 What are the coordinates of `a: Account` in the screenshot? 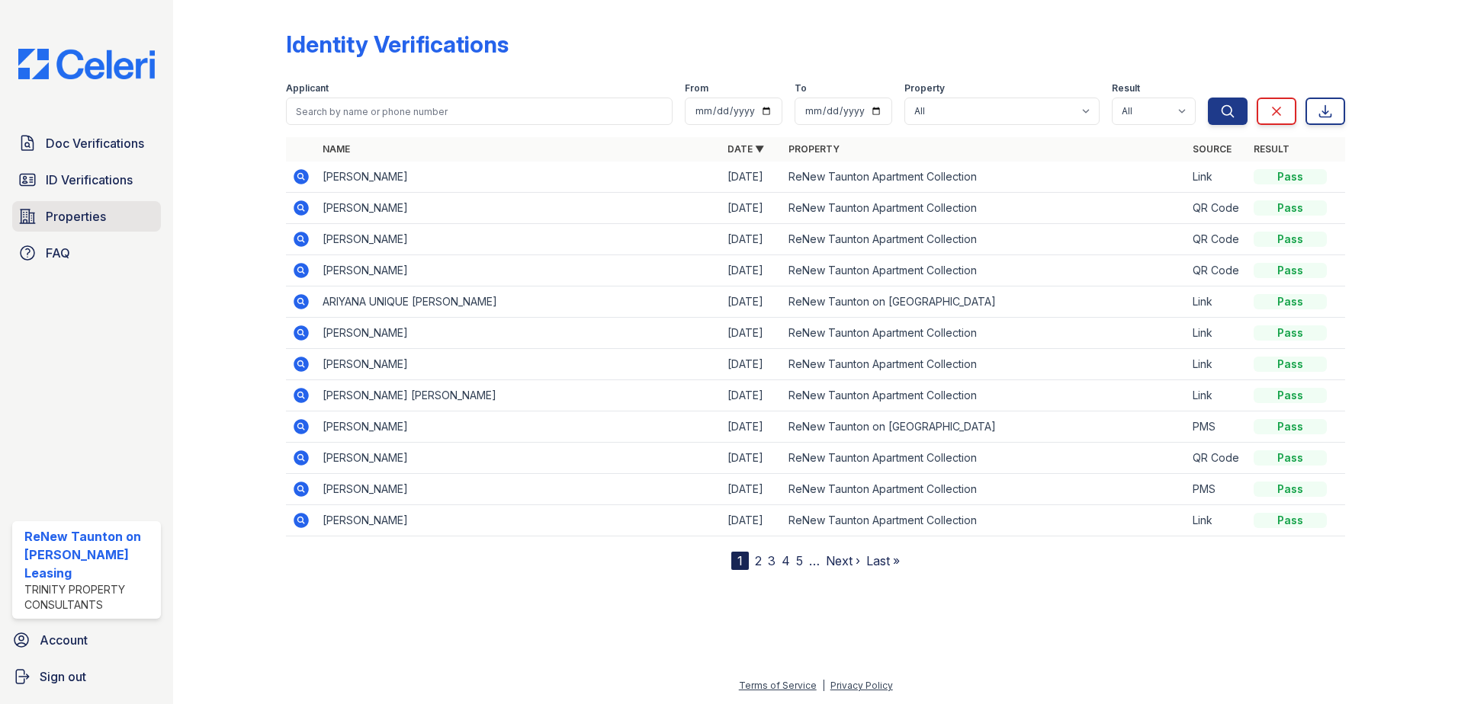 It's located at (86, 640).